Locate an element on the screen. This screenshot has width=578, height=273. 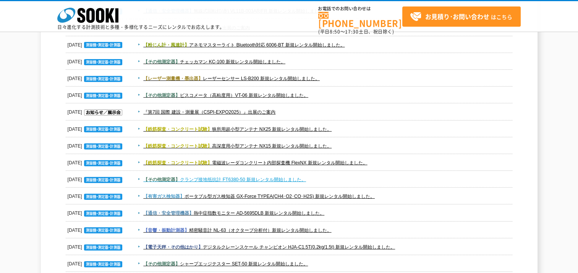
a: お見積り･お問い合わせはこちら is located at coordinates (461, 16).